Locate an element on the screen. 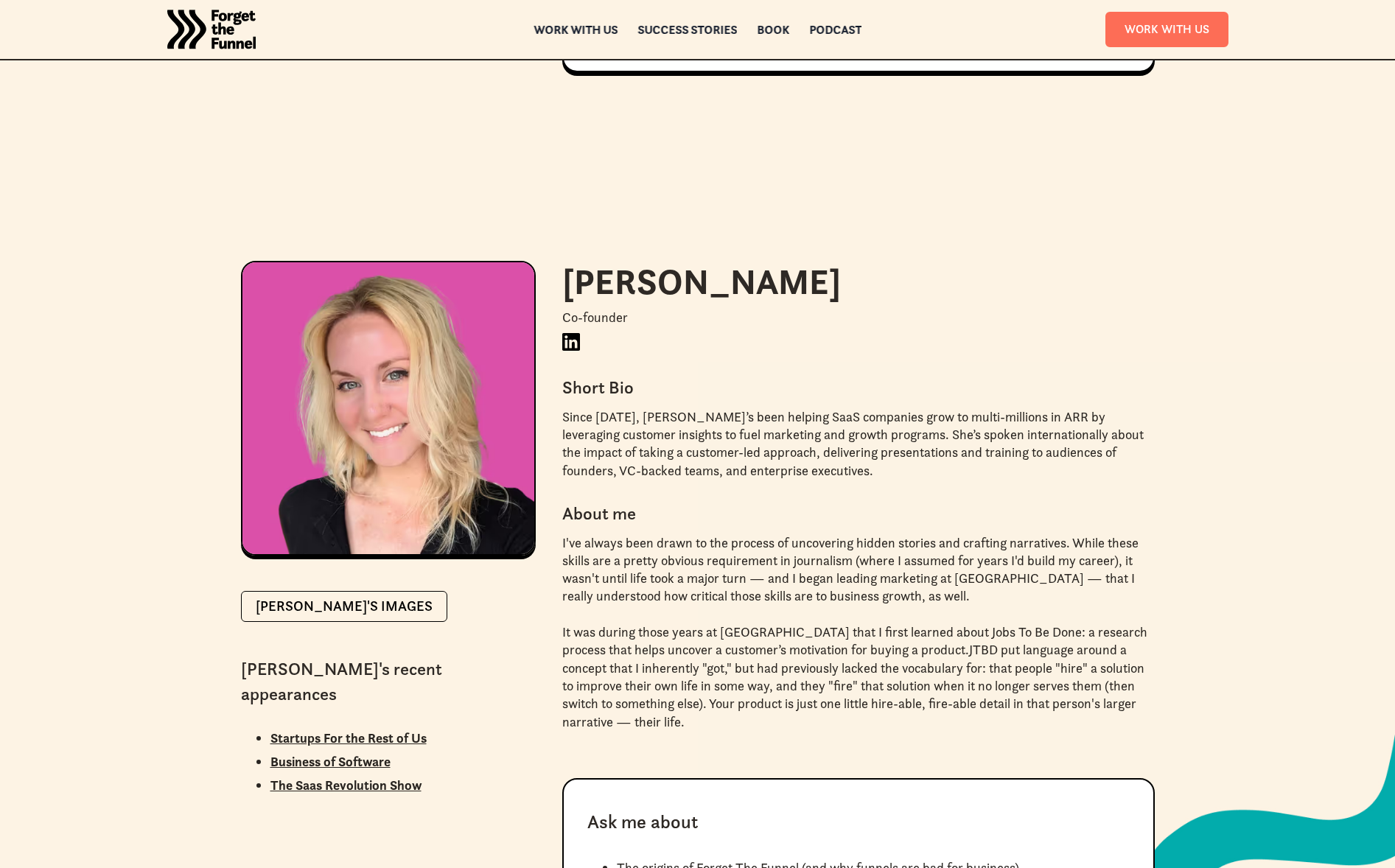  h4: About me is located at coordinates (858, 514).